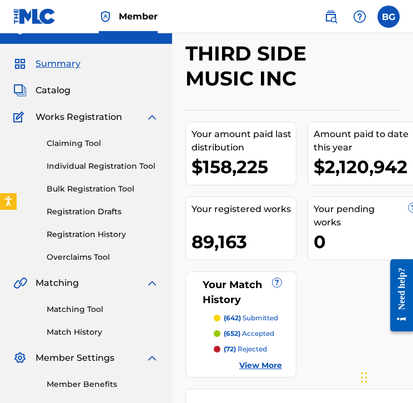 The image size is (413, 403). I want to click on span: Member, so click(138, 16).